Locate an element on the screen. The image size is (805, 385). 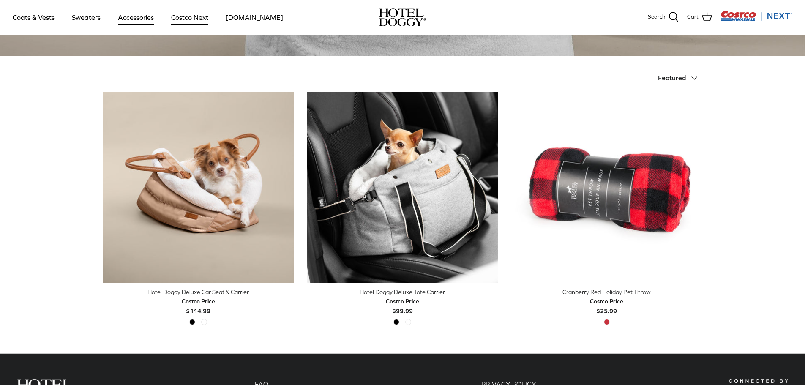
span: Cart is located at coordinates (693, 17).